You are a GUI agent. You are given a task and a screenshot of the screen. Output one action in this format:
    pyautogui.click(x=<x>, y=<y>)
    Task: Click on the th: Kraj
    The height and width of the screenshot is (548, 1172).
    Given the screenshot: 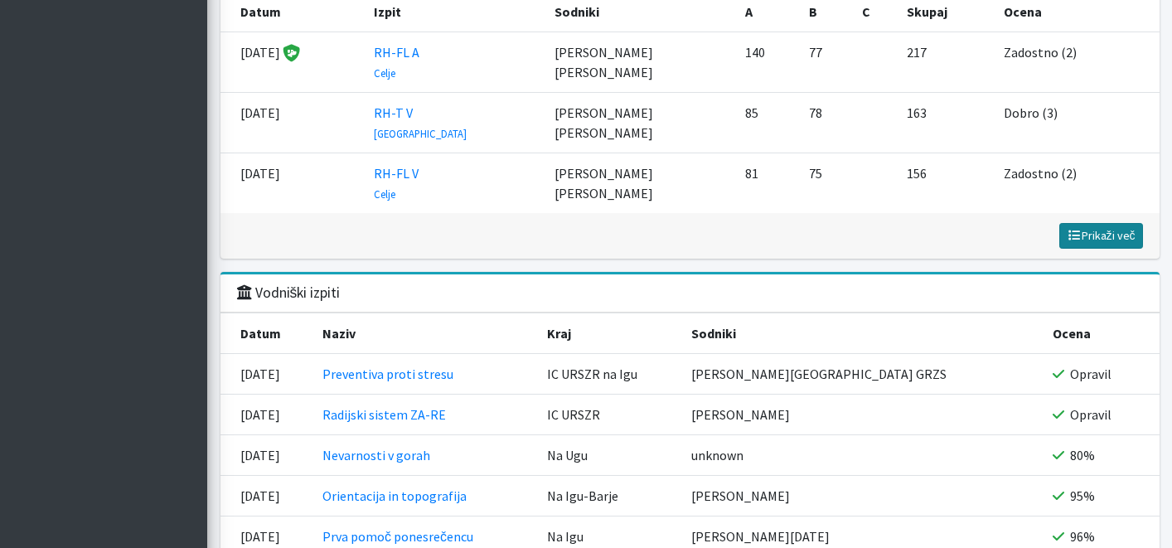 What is the action you would take?
    pyautogui.click(x=609, y=333)
    